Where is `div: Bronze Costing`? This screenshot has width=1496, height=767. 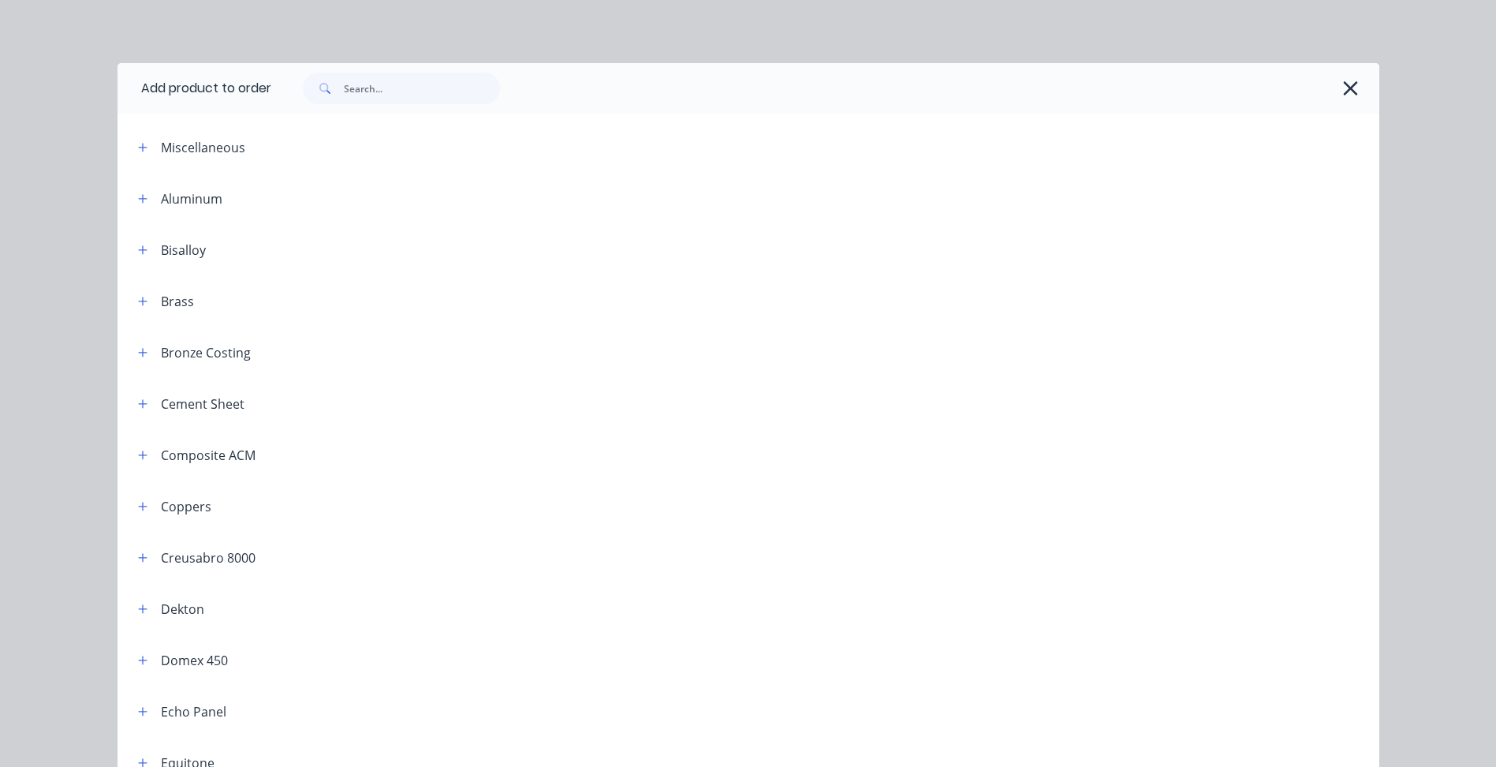 div: Bronze Costing is located at coordinates (206, 353).